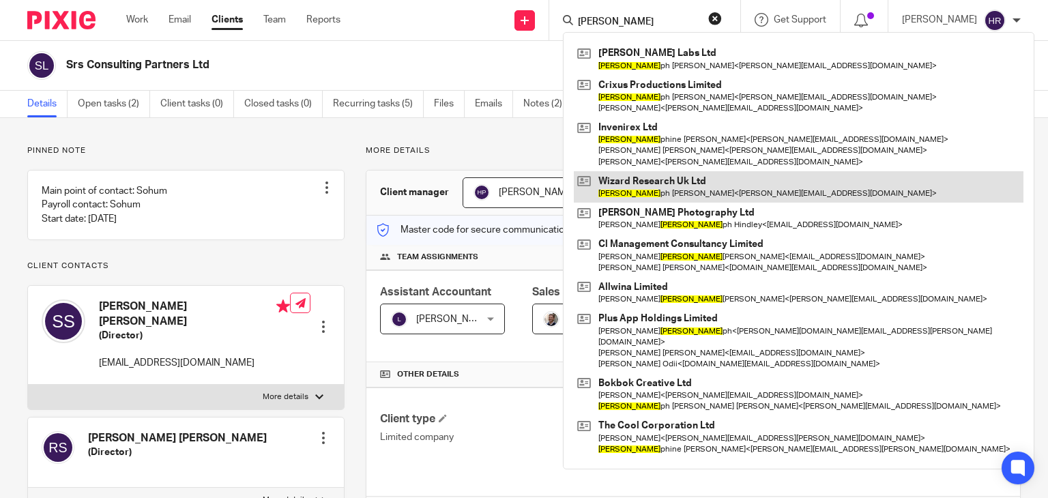 The width and height of the screenshot is (1048, 498). Describe the element at coordinates (551, 319) in the screenshot. I see `img: Matt%20Circle.png` at that location.